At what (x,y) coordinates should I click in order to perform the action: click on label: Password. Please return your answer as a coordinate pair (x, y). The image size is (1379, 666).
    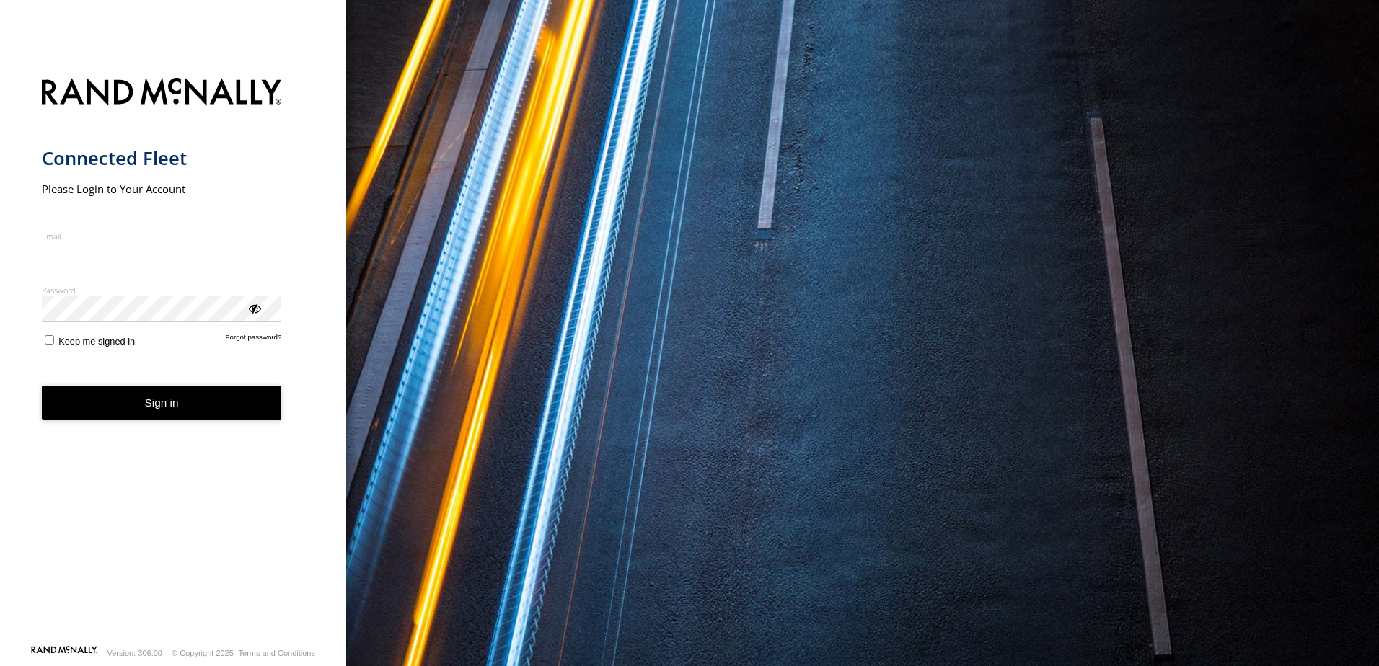
    Looking at the image, I should click on (162, 290).